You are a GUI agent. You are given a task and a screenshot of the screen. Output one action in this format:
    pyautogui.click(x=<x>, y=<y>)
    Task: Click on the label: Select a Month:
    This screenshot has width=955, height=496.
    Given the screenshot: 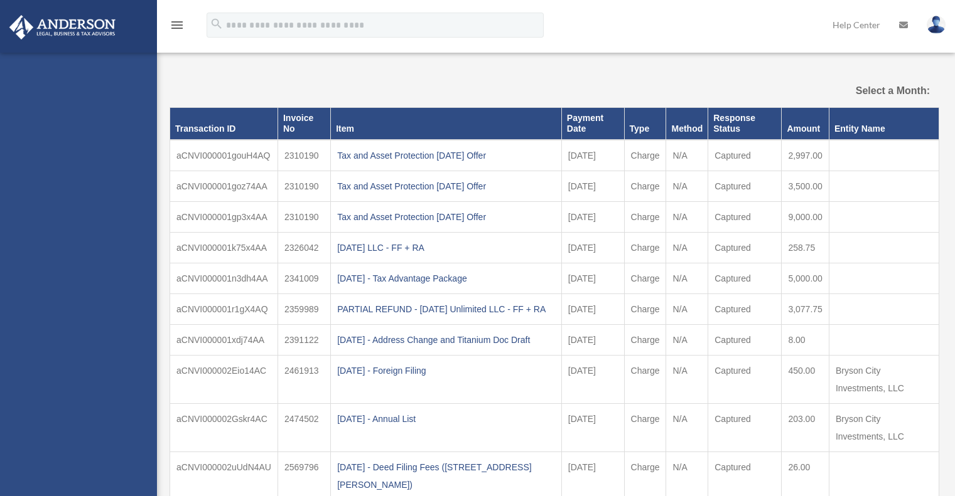 What is the action you would take?
    pyautogui.click(x=875, y=91)
    